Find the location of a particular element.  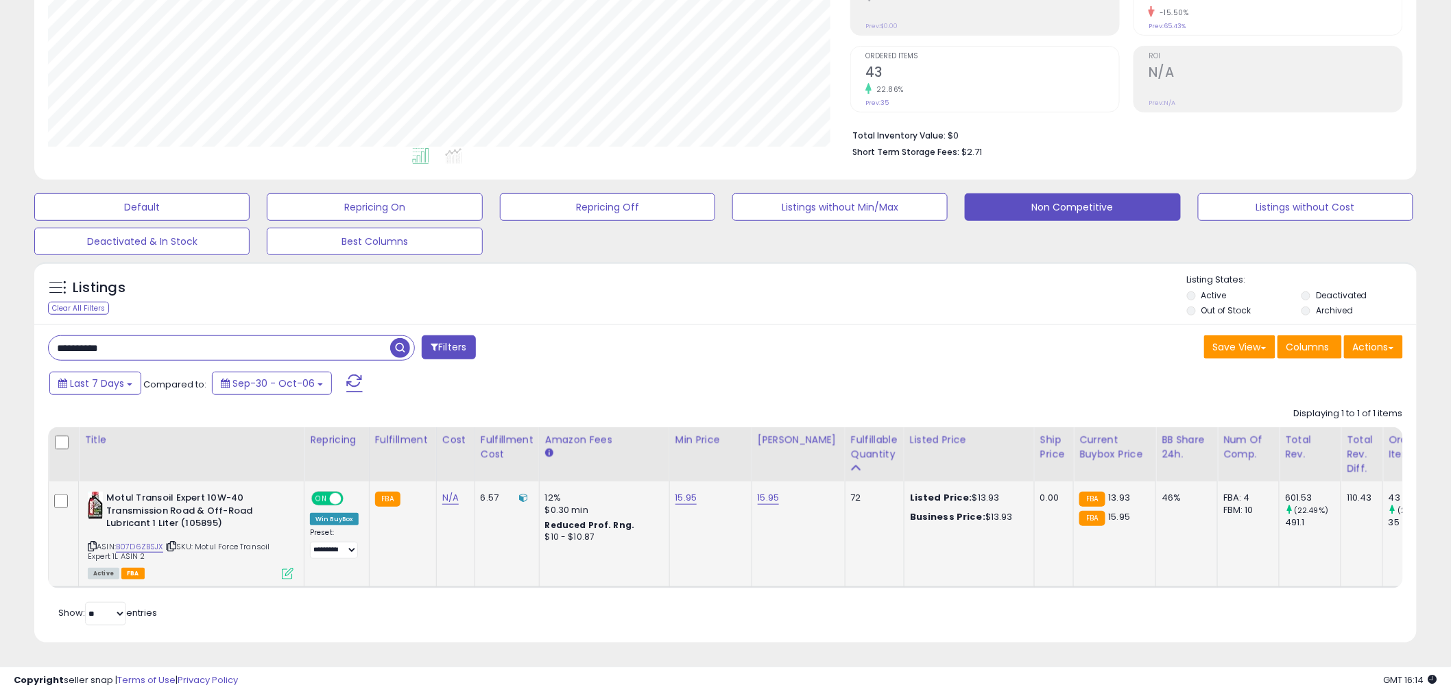

button: Non Competitive is located at coordinates (1072, 207).